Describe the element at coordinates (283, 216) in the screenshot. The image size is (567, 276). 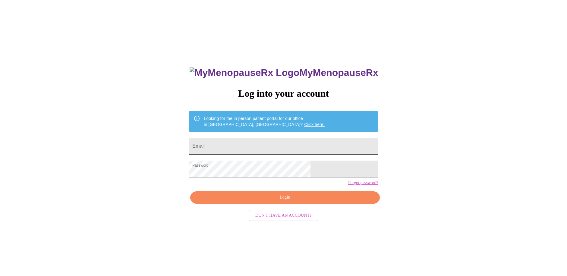
I see `span: Don't have an account?` at that location.